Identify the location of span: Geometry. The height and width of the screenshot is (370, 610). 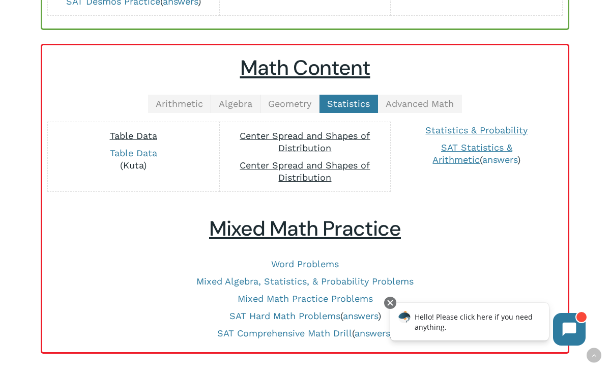
(290, 103).